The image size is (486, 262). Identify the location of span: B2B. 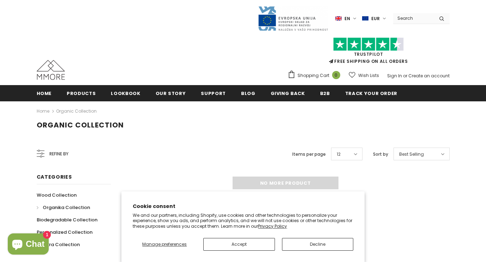
(325, 93).